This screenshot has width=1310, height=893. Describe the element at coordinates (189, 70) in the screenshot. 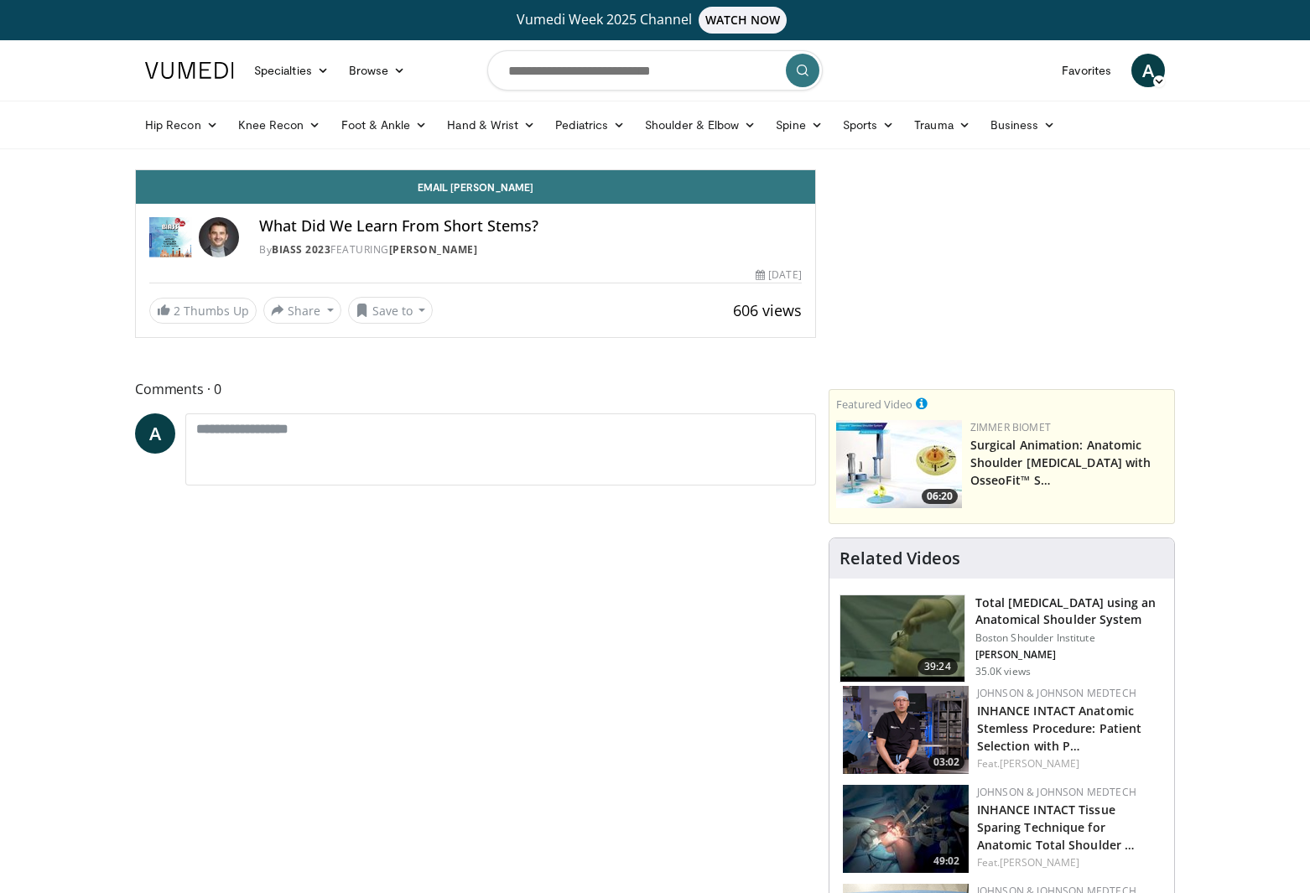

I see `img: VuMedi Logo` at that location.